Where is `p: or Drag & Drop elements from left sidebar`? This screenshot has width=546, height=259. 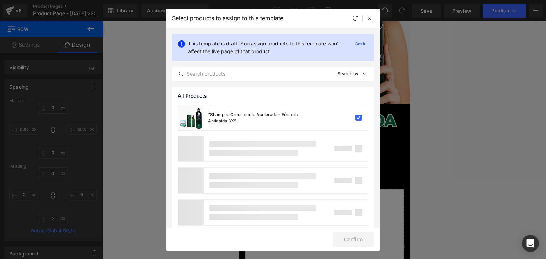 p: or Drag & Drop elements from left sidebar is located at coordinates (85, 227).